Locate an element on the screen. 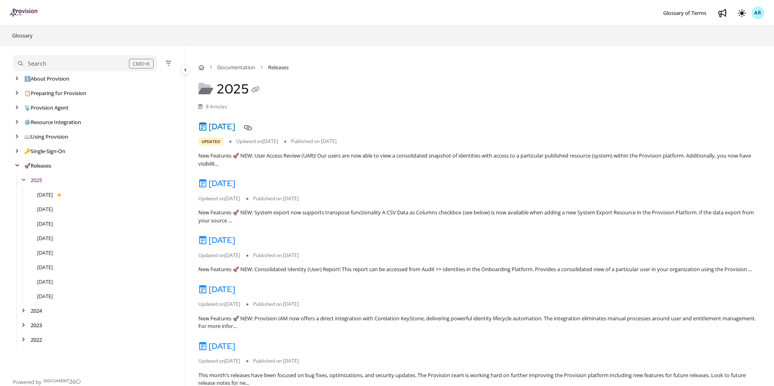  a: 2022 is located at coordinates (36, 340).